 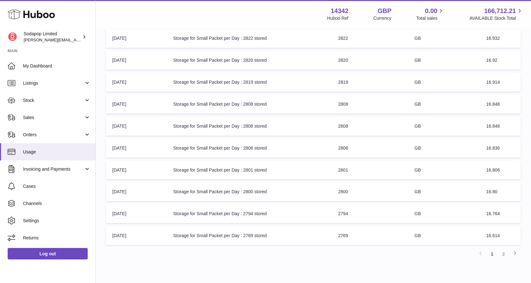 What do you see at coordinates (370, 236) in the screenshot?
I see `td: 2769` at bounding box center [370, 236].